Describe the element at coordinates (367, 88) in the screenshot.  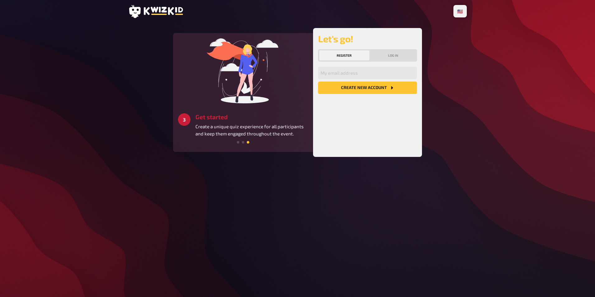
I see `button: Create new account` at that location.